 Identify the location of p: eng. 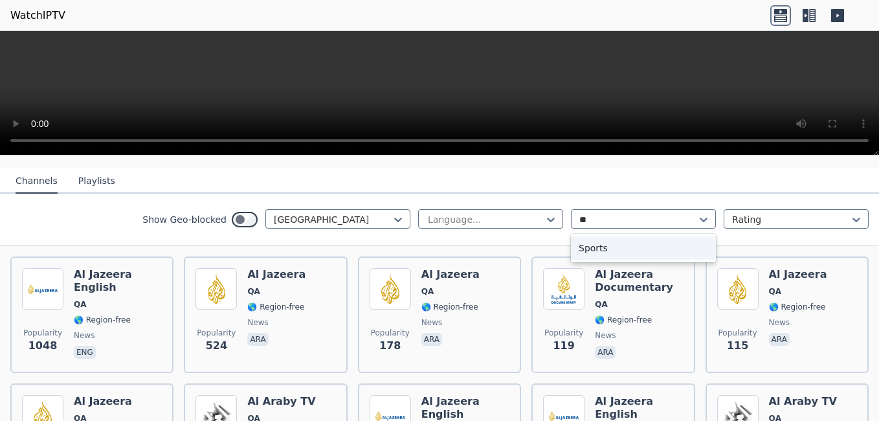
(85, 352).